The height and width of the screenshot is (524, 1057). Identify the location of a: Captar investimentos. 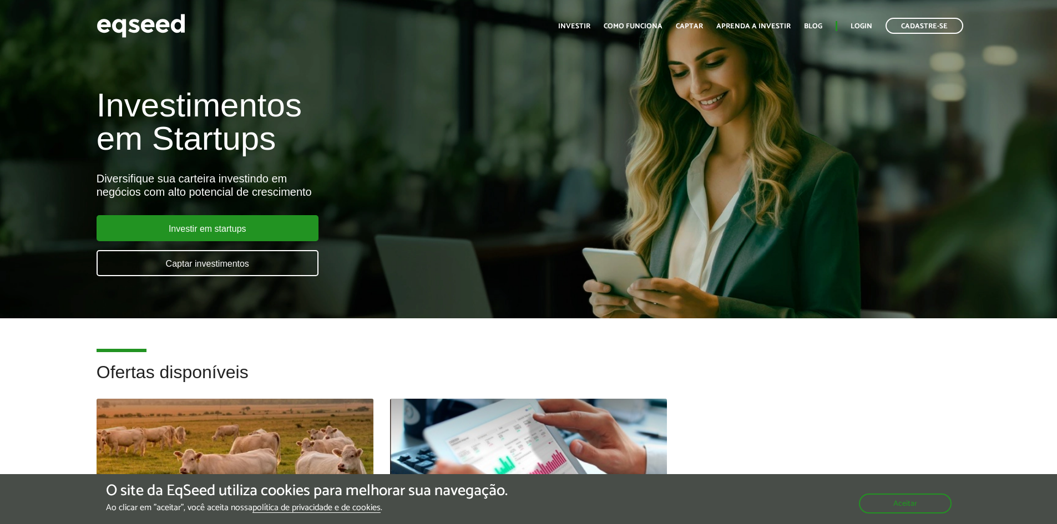
(207, 263).